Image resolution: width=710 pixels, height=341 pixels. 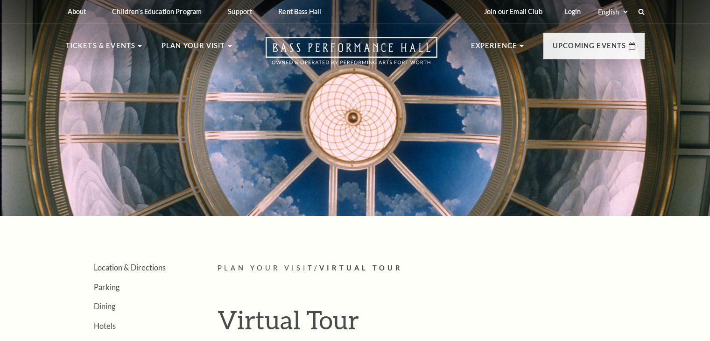 What do you see at coordinates (106, 287) in the screenshot?
I see `a: Parking` at bounding box center [106, 287].